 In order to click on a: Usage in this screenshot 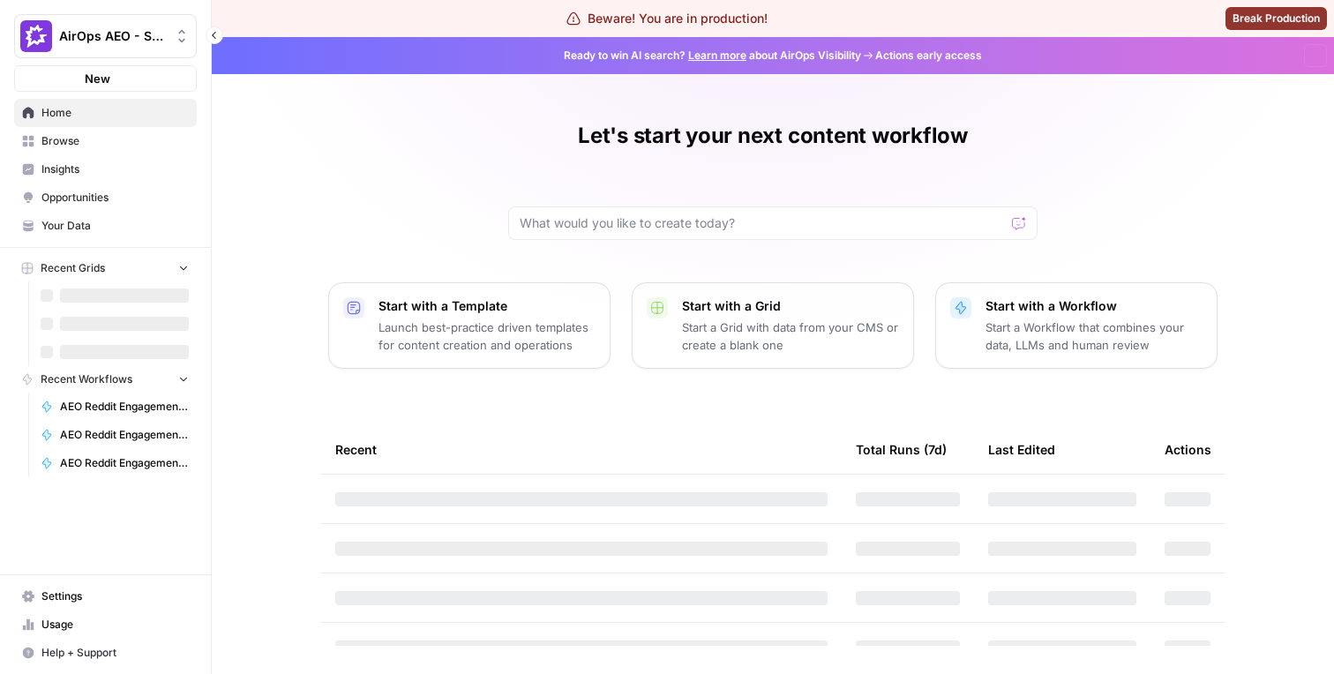, I will do `click(105, 625)`.